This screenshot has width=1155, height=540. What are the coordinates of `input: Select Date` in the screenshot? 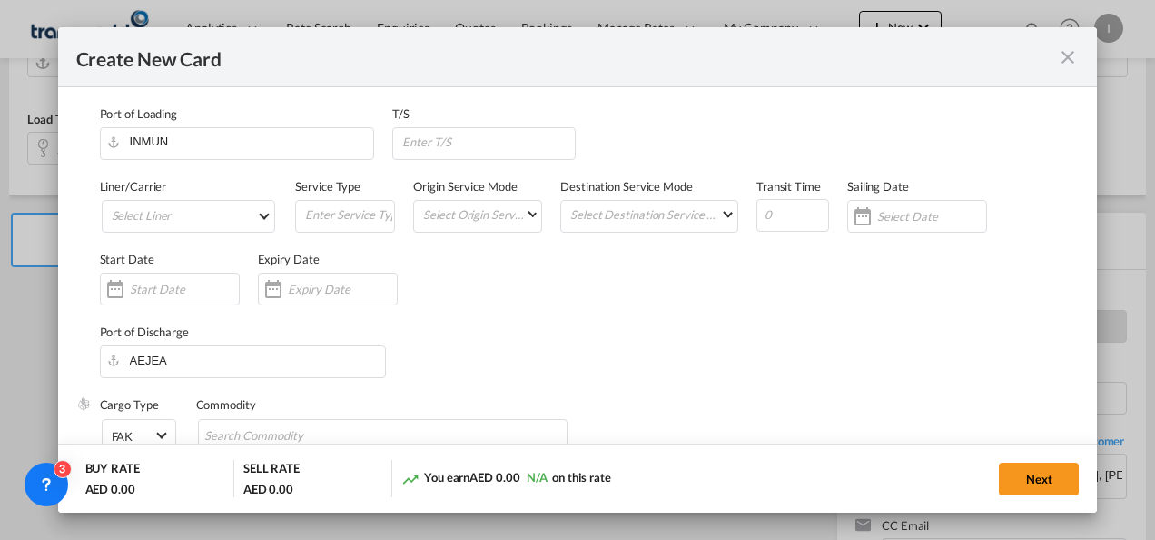 It's located at (932, 216).